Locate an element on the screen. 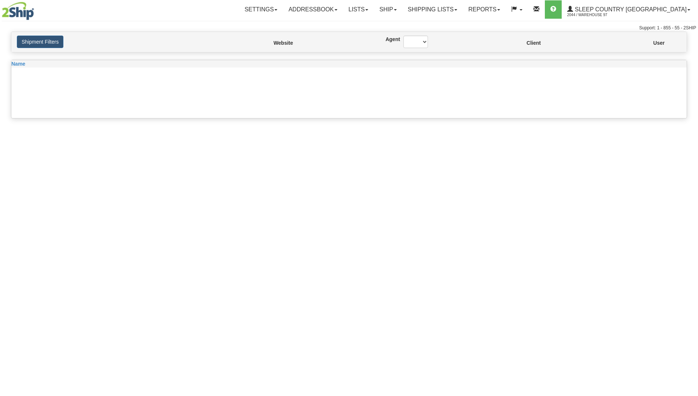 The image size is (698, 396). a: Shipping lists is located at coordinates (433, 10).